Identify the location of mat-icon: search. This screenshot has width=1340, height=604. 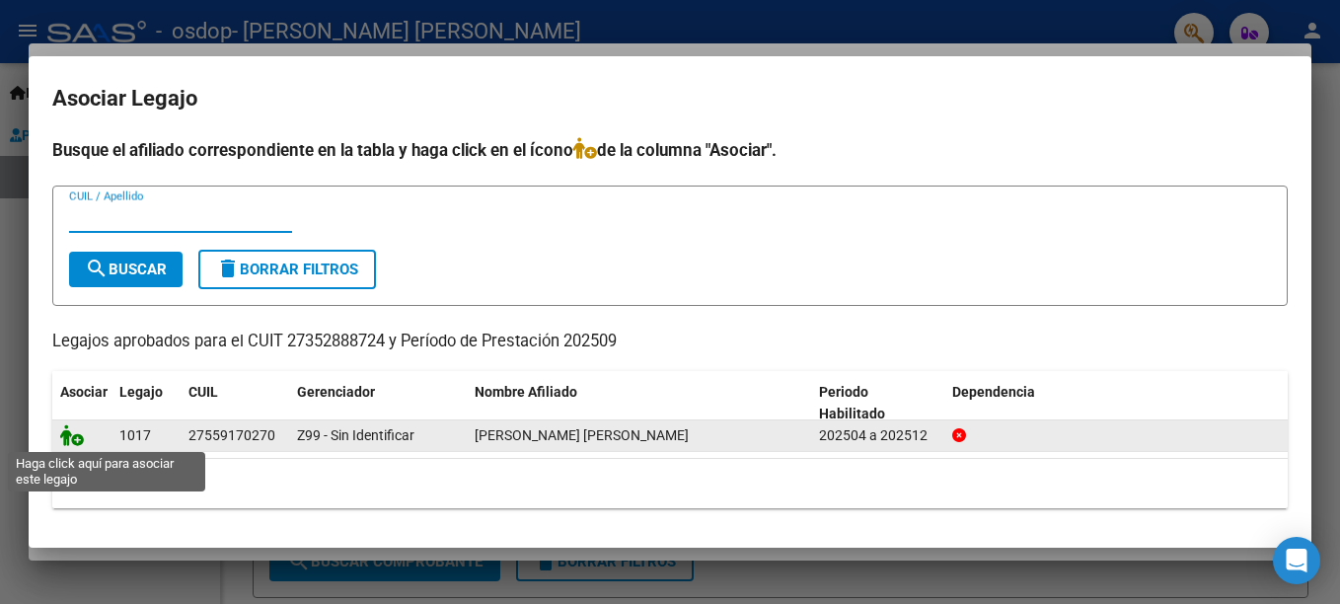
(97, 268).